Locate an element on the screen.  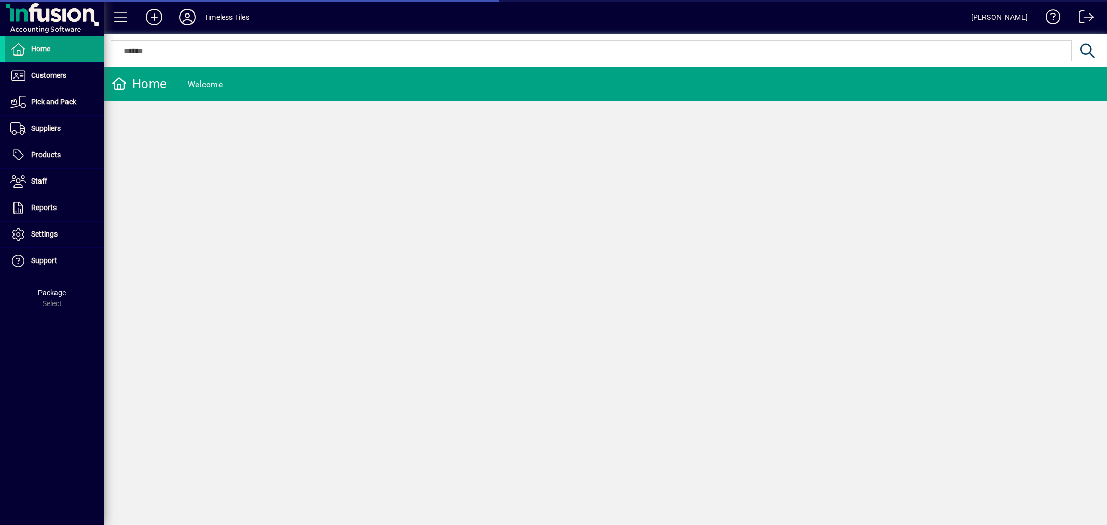
span: Settings is located at coordinates (44, 234).